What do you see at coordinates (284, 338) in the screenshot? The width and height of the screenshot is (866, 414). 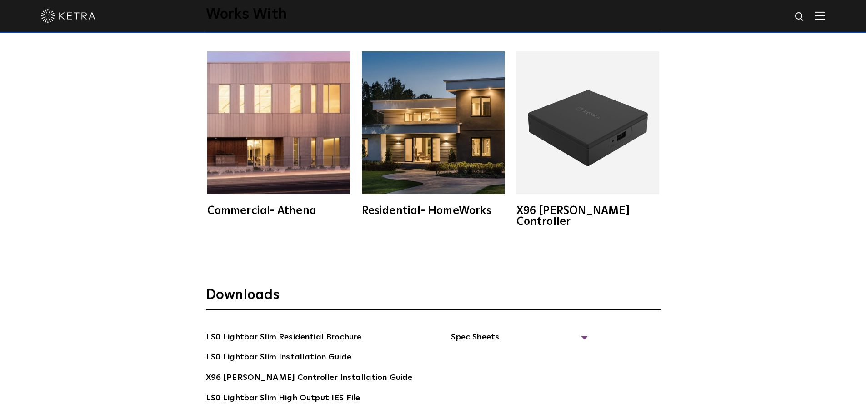 I see `a: LS0 Lightbar Slim Residential Brochure` at bounding box center [284, 338].